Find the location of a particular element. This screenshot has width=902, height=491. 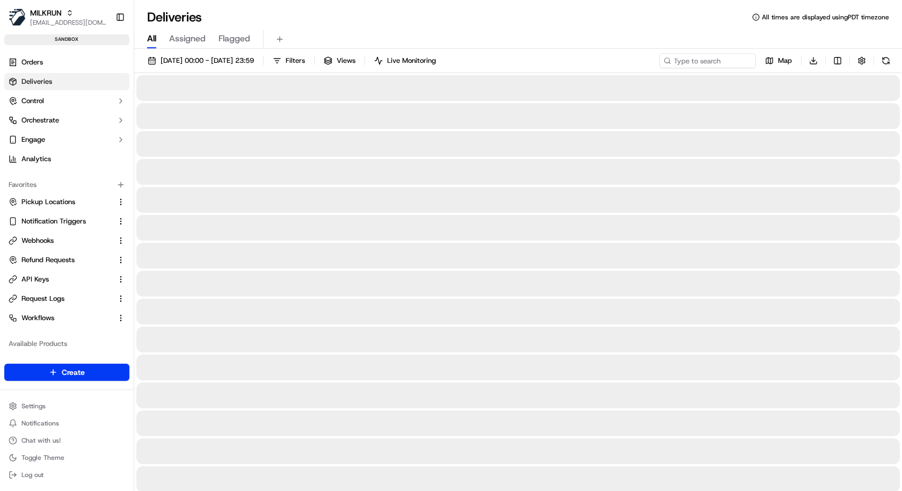

button: Settings is located at coordinates (67, 406).